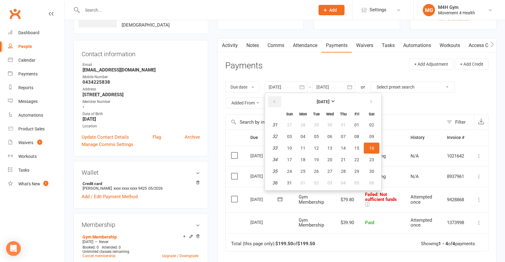 The width and height of the screenshot is (505, 262). I want to click on span: Never, so click(104, 242).